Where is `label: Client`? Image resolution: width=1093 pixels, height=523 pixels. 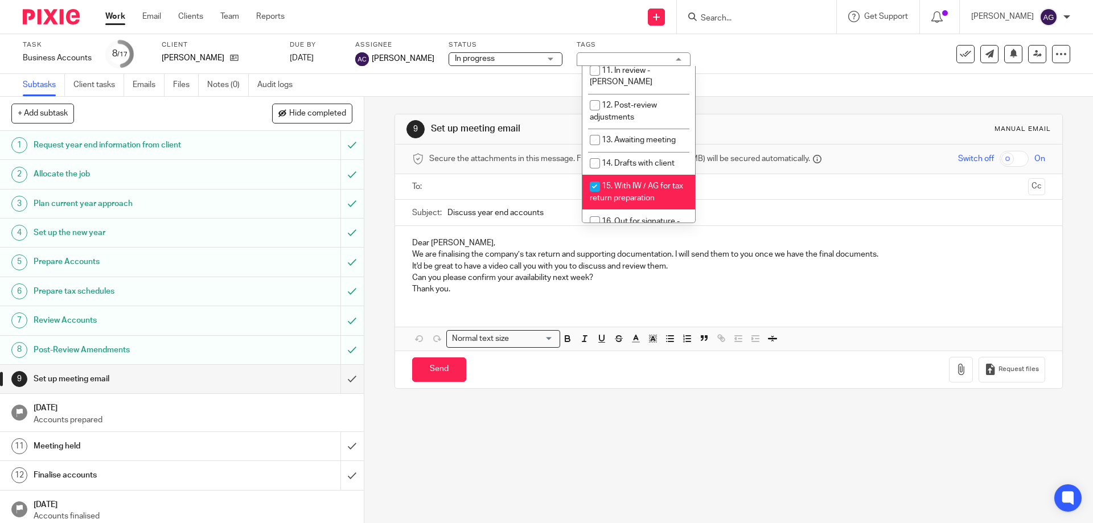
label: Client is located at coordinates (219, 45).